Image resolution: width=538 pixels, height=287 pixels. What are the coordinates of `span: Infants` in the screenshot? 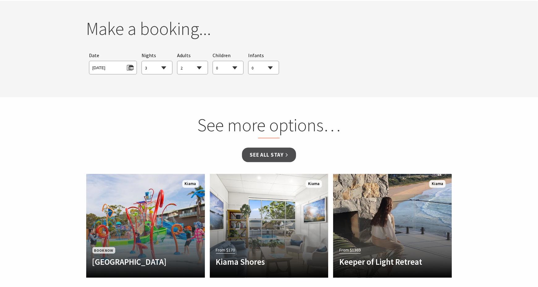 It's located at (256, 55).